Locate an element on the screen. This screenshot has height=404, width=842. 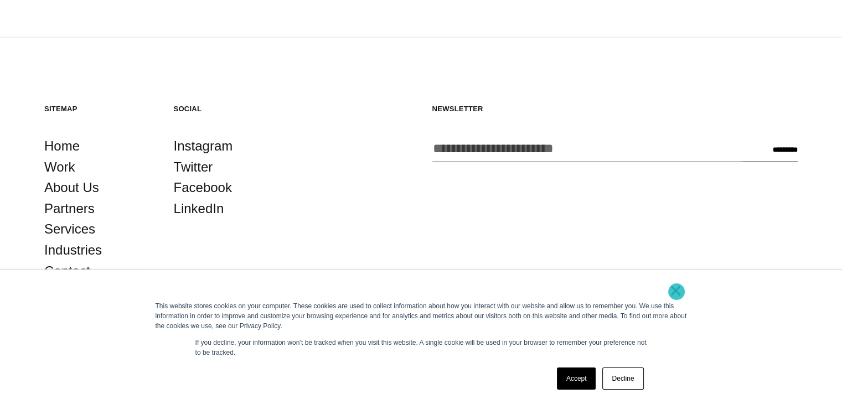
h5: Newsletter is located at coordinates (615, 108).